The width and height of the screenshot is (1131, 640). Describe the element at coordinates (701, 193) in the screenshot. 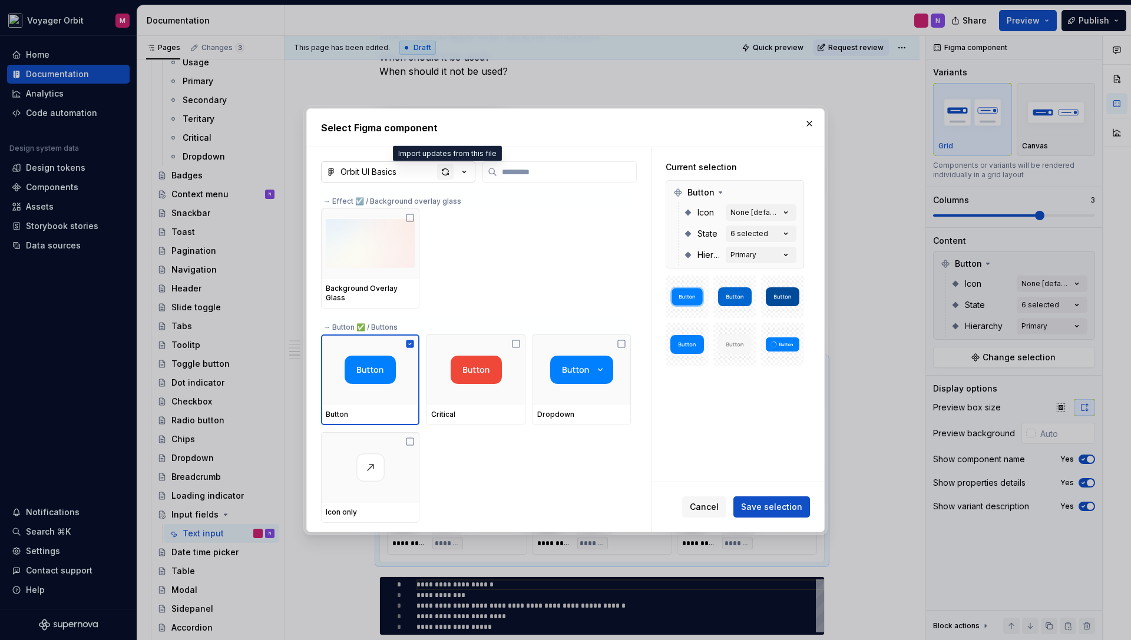

I see `span: Button` at that location.